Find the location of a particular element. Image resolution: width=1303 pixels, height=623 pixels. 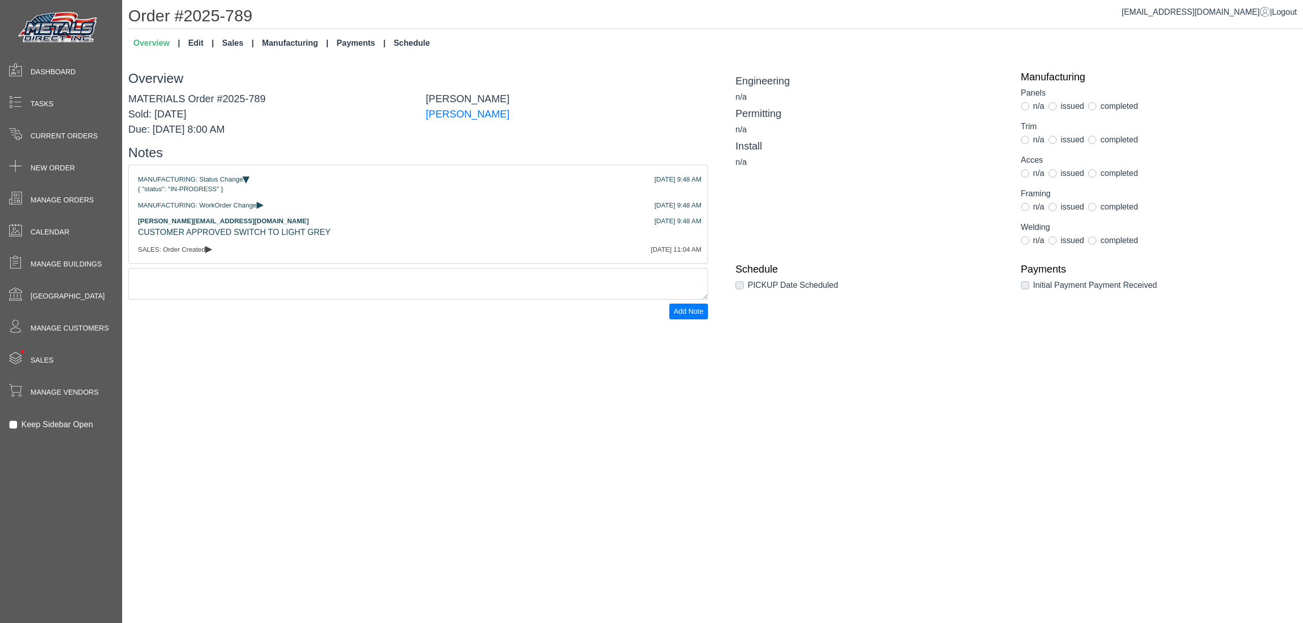

div: MANUFACTURING: Status Change is located at coordinates (418, 180).